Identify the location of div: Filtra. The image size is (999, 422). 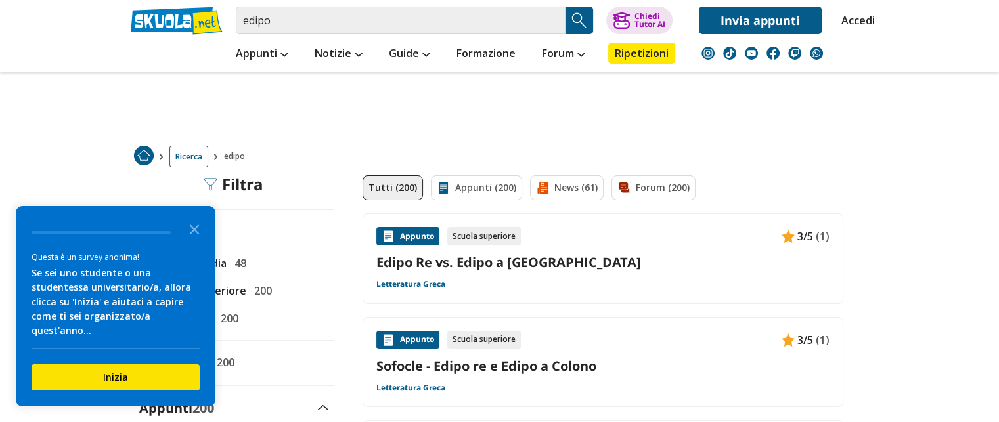
(233, 185).